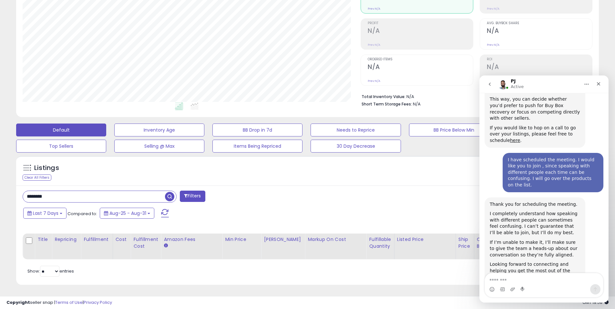  I want to click on button: Items Being Repriced, so click(257, 146).